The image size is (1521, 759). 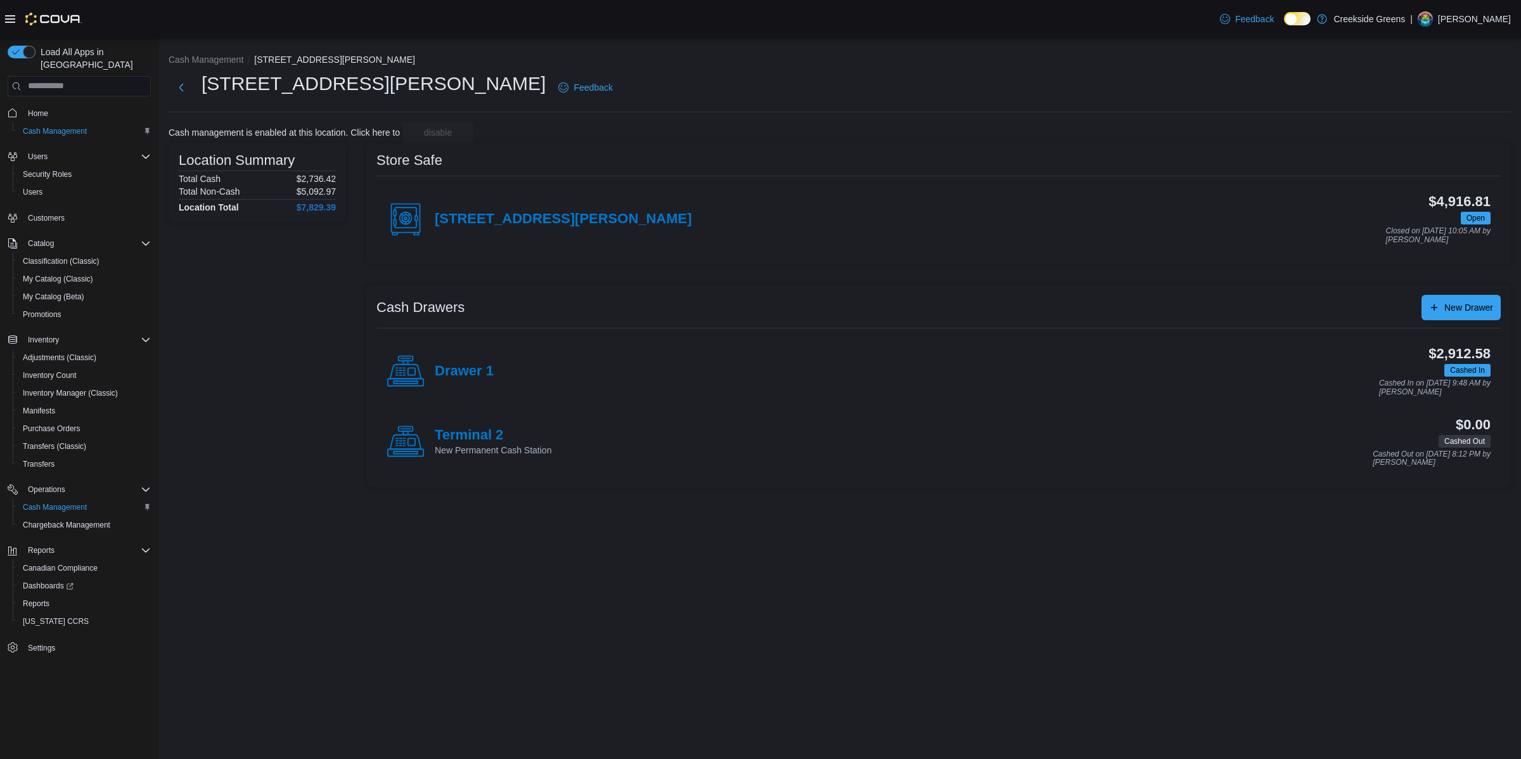 What do you see at coordinates (84, 375) in the screenshot?
I see `button: Inventory Count` at bounding box center [84, 375].